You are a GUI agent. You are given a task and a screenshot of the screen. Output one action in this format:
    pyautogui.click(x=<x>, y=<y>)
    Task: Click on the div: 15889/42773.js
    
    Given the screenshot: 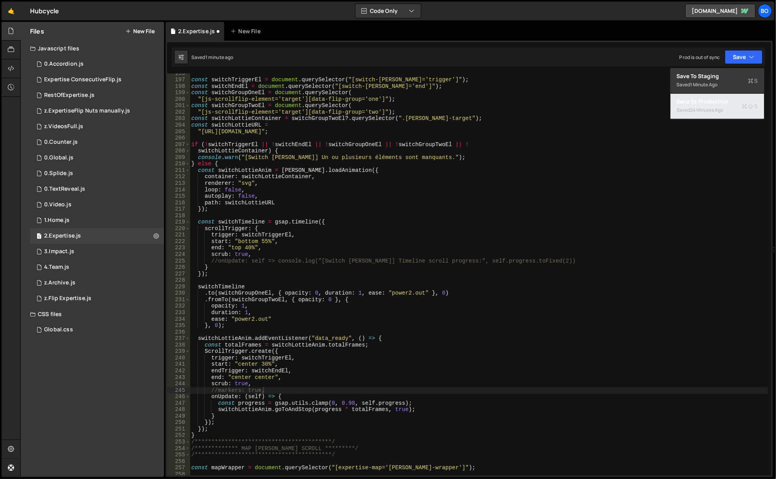 What is the action you would take?
    pyautogui.click(x=97, y=236)
    